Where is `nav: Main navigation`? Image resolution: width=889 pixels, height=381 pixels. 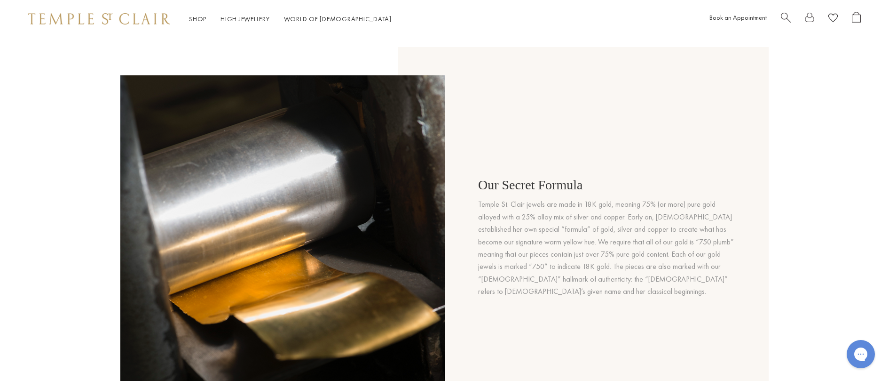 nav: Main navigation is located at coordinates (290, 19).